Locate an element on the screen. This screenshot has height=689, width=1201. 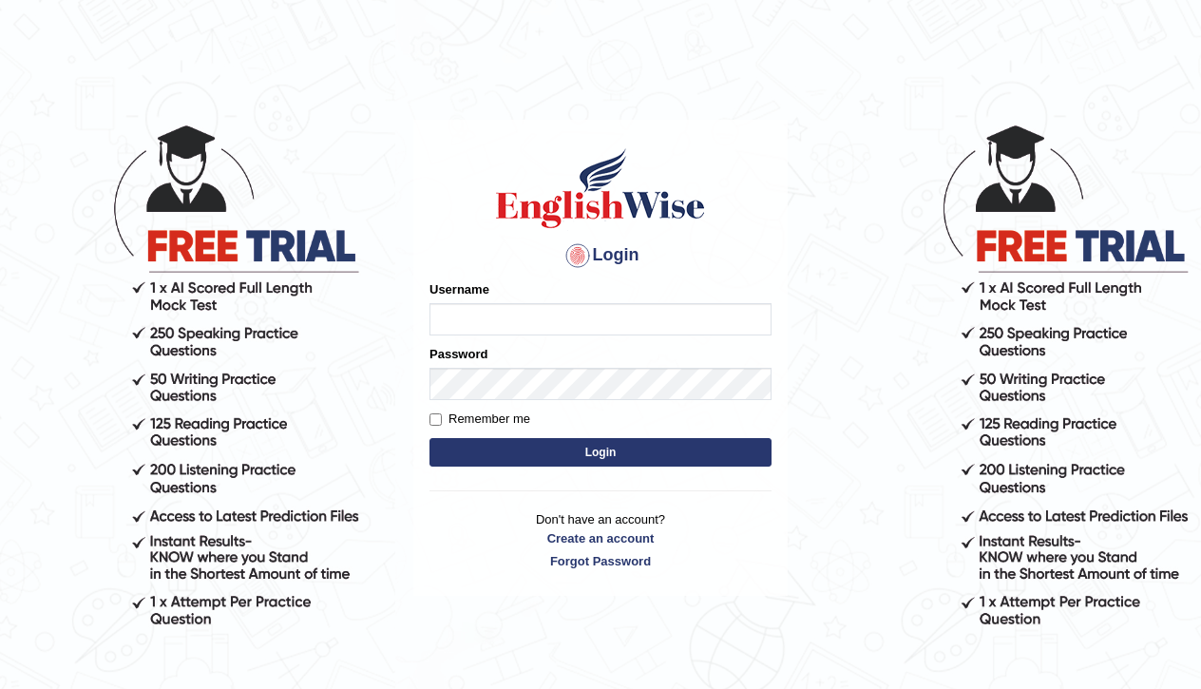
label: Password is located at coordinates (458, 354).